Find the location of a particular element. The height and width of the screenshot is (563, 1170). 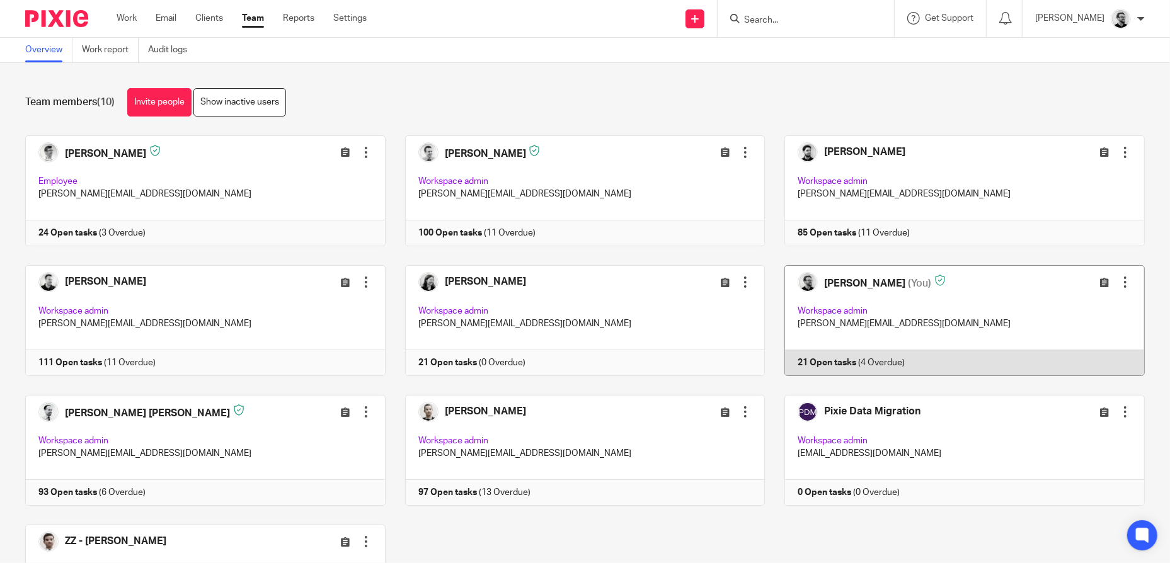

span: Get Support is located at coordinates (949, 18).